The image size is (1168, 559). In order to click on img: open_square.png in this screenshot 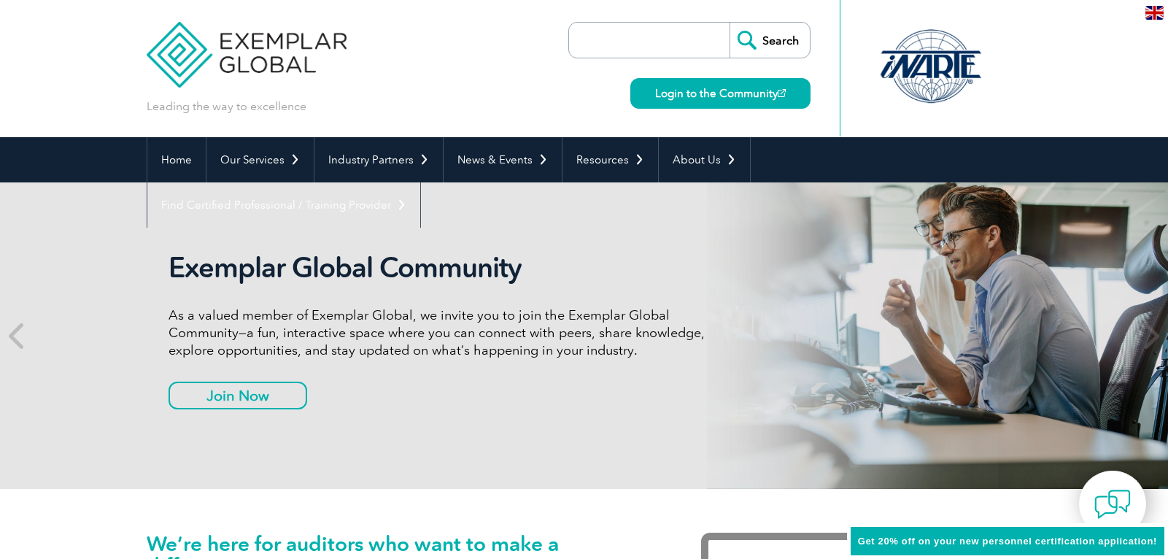, I will do `click(781, 93)`.